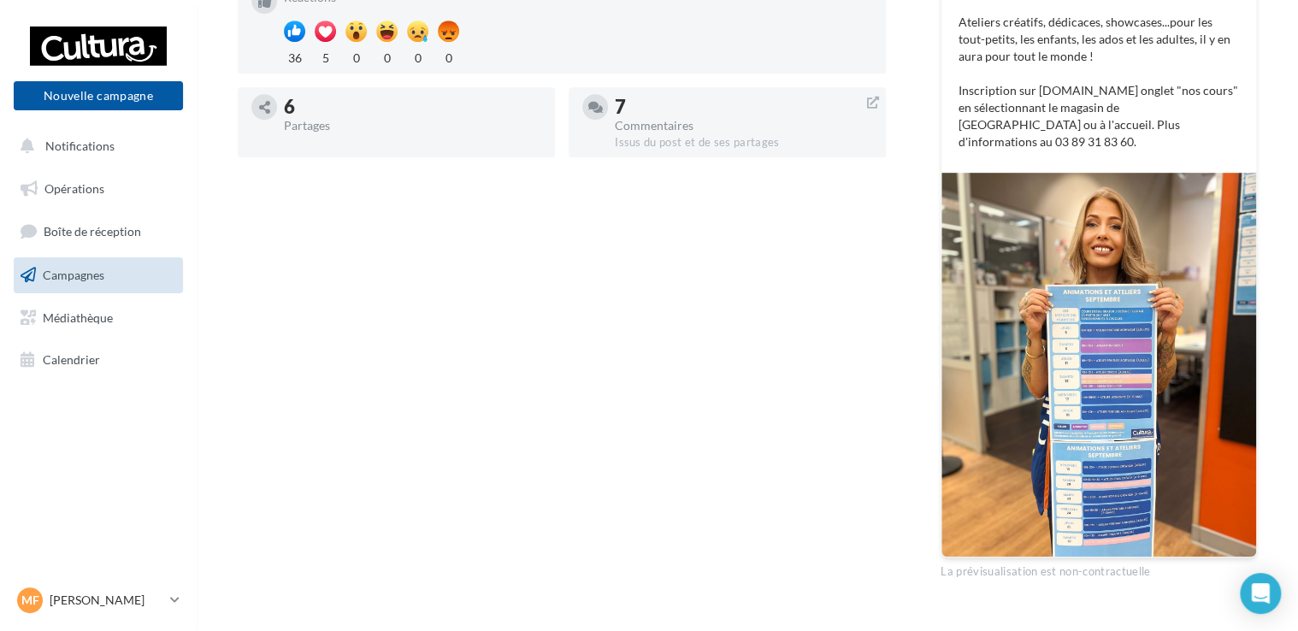  What do you see at coordinates (74, 274) in the screenshot?
I see `span: Campagnes` at bounding box center [74, 274].